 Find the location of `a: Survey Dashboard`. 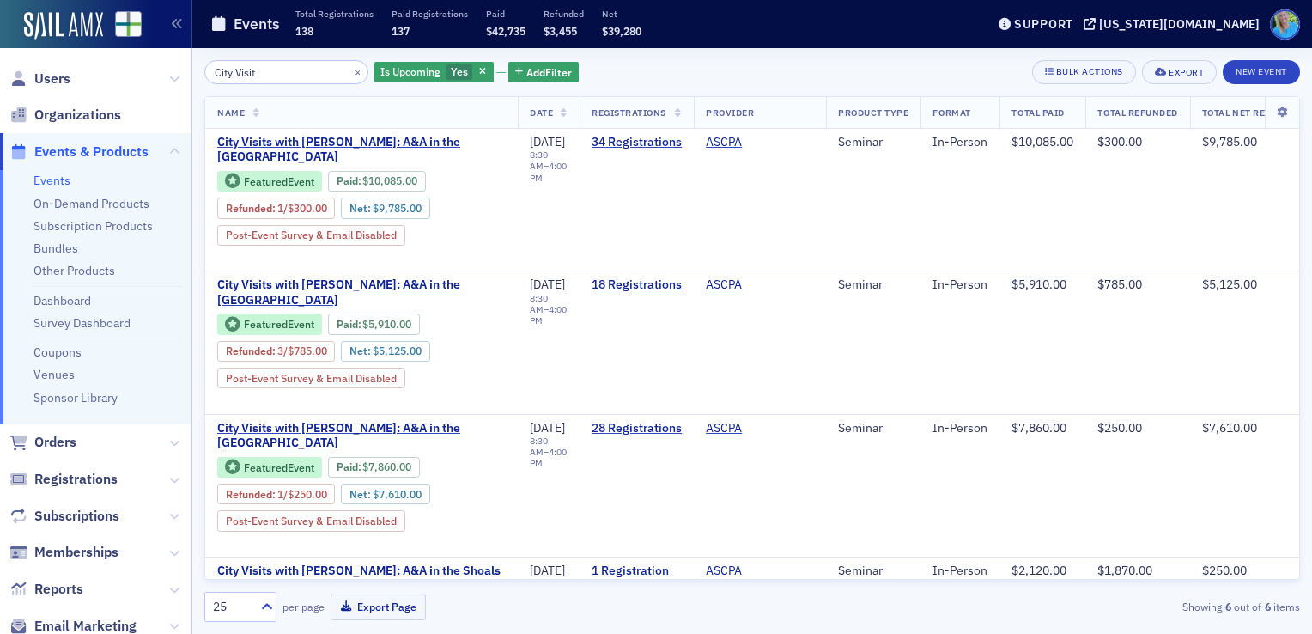

a: Survey Dashboard is located at coordinates (82, 323).